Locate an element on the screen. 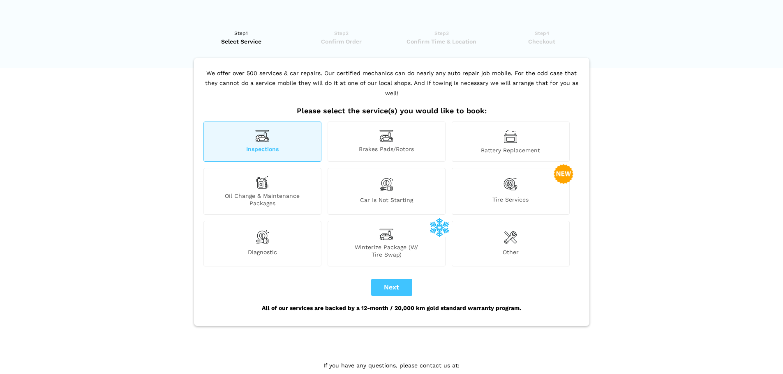 This screenshot has height=374, width=783. a: Step2 is located at coordinates (341, 37).